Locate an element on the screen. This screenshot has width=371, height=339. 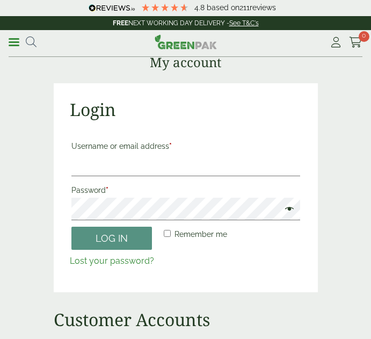
h2: Login is located at coordinates (186, 109).